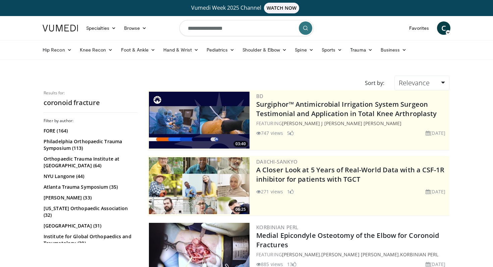 This screenshot has width=493, height=267. I want to click on div: Sort by:, so click(374, 83).